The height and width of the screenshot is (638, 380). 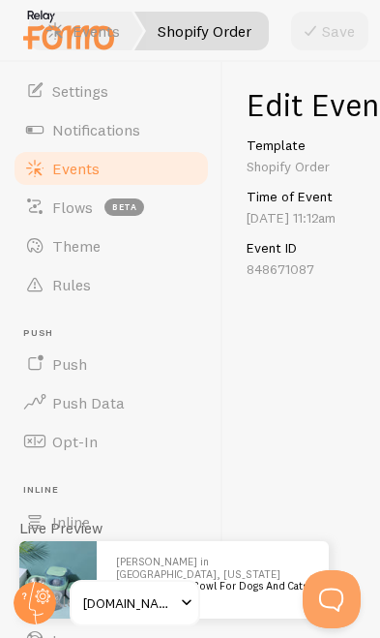 I want to click on a: Opt-In, so click(x=111, y=441).